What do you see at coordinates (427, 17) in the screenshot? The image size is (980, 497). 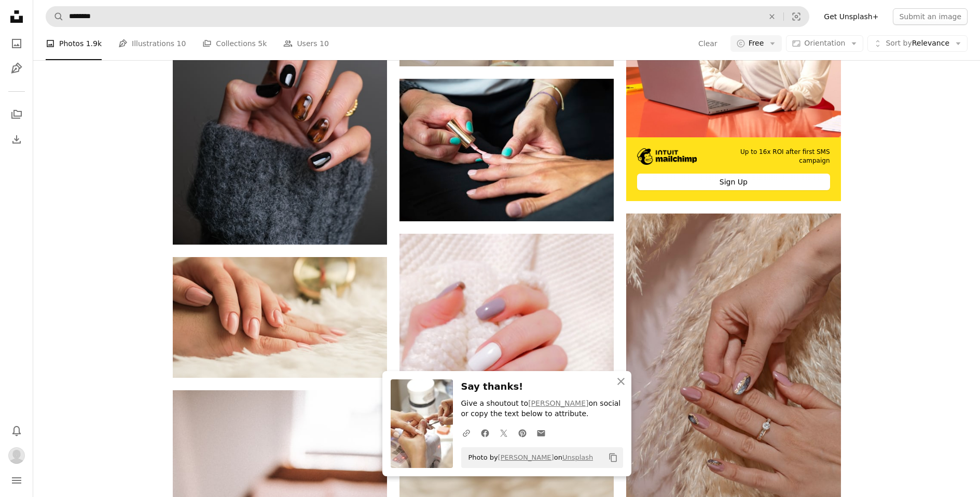 I see `form: Find visuals sitewide` at bounding box center [427, 17].